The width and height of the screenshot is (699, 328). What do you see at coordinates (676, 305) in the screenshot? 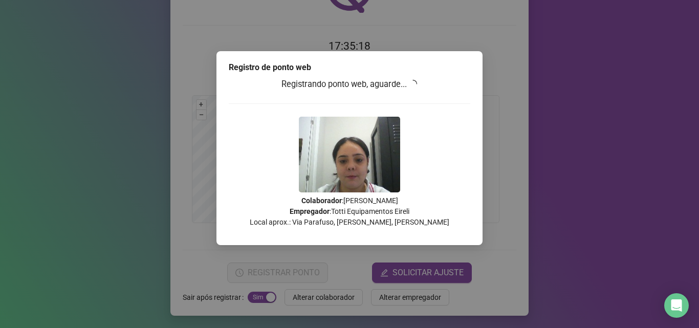
I see `div: Open Intercom Messenger` at bounding box center [676, 305].